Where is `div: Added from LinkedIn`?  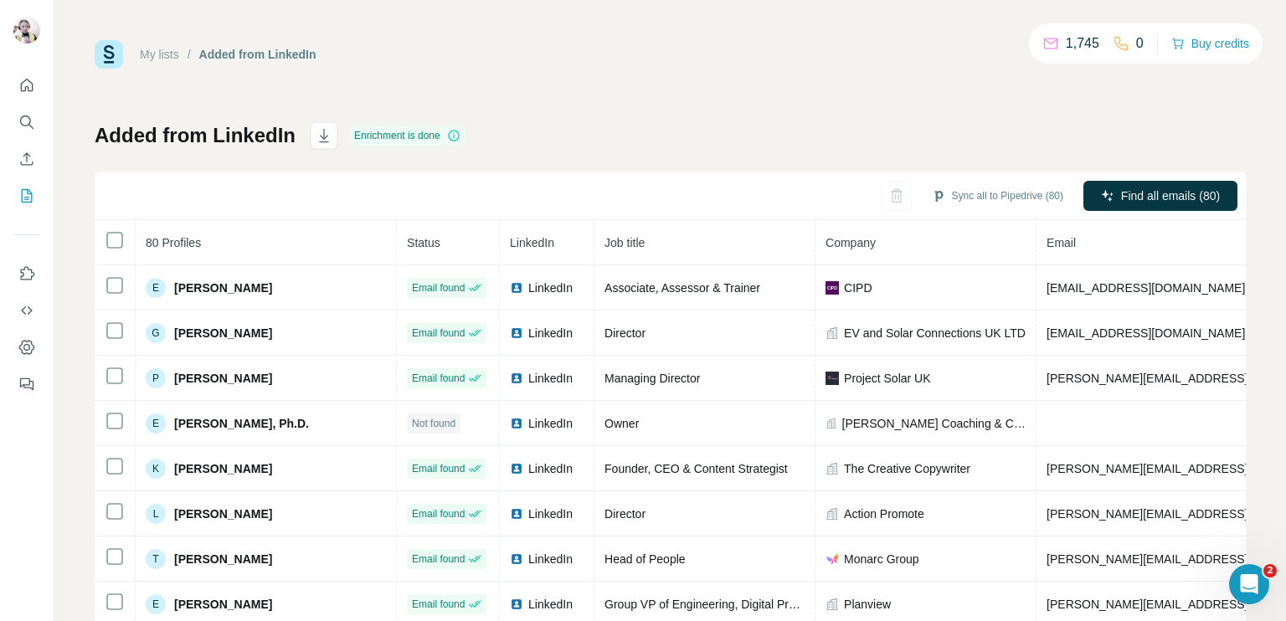 div: Added from LinkedIn is located at coordinates (258, 54).